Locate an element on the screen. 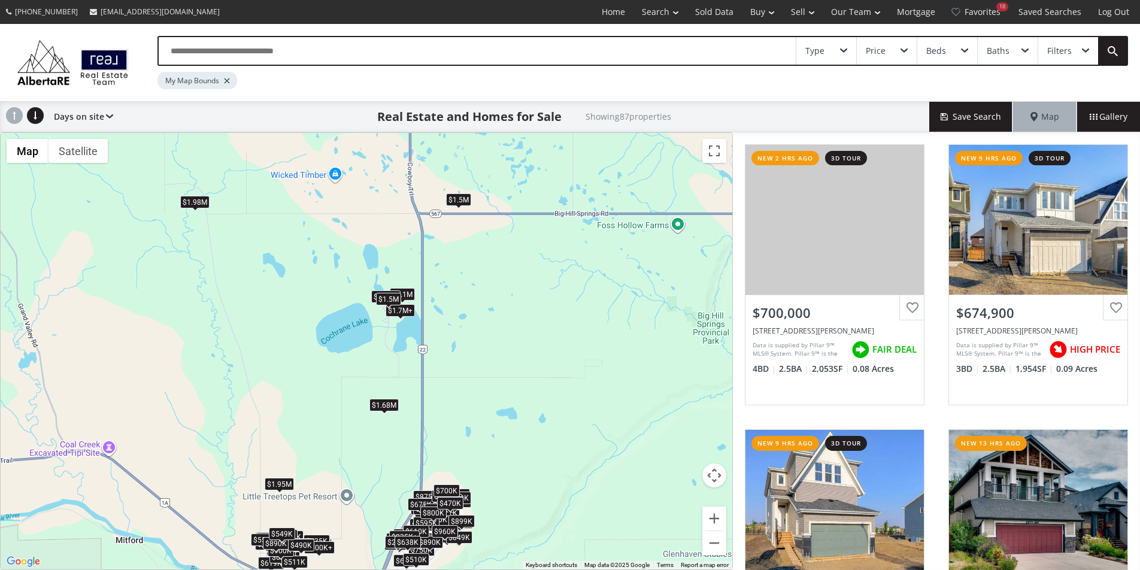 The height and width of the screenshot is (570, 1140). div: Baths is located at coordinates (998, 51).